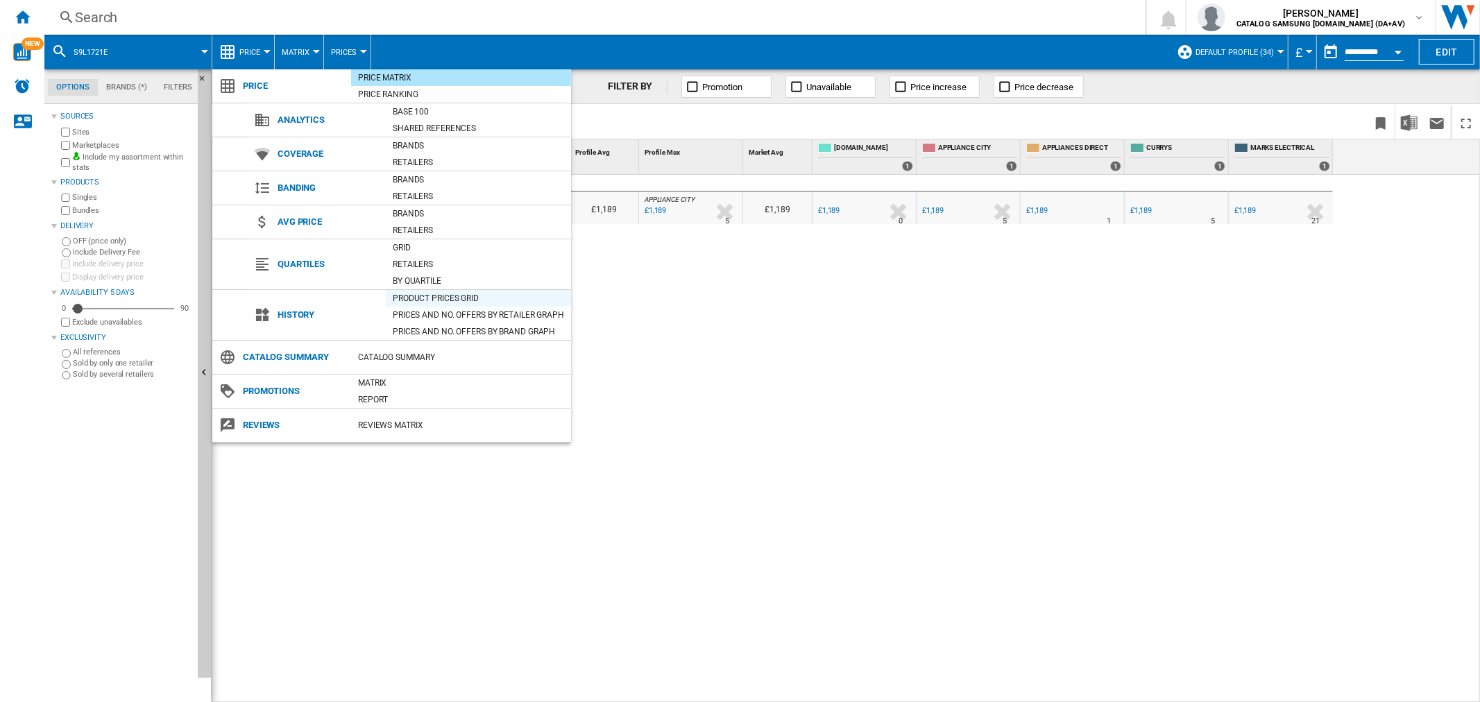  I want to click on div: Prices and No. offers by retailer graph, so click(478, 315).